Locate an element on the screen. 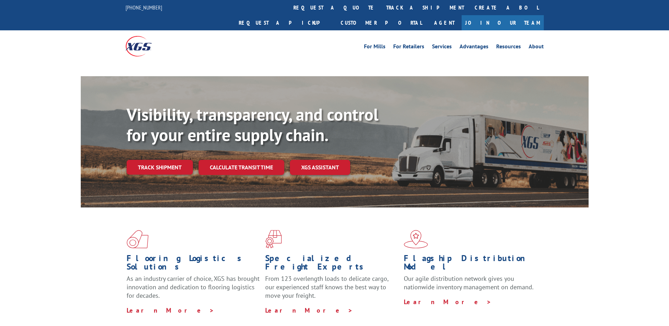 This screenshot has height=326, width=669. a: Track shipment is located at coordinates (160, 167).